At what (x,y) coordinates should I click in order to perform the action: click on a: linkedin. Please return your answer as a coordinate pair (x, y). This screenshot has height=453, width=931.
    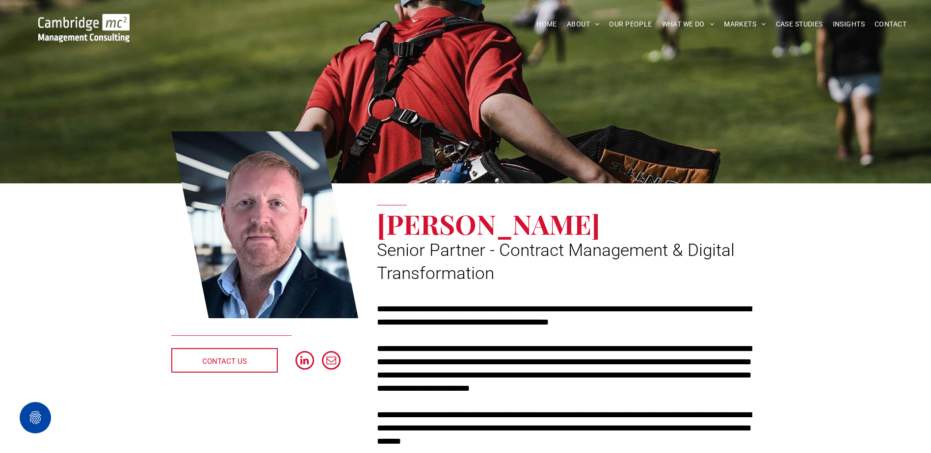
    Looking at the image, I should click on (305, 362).